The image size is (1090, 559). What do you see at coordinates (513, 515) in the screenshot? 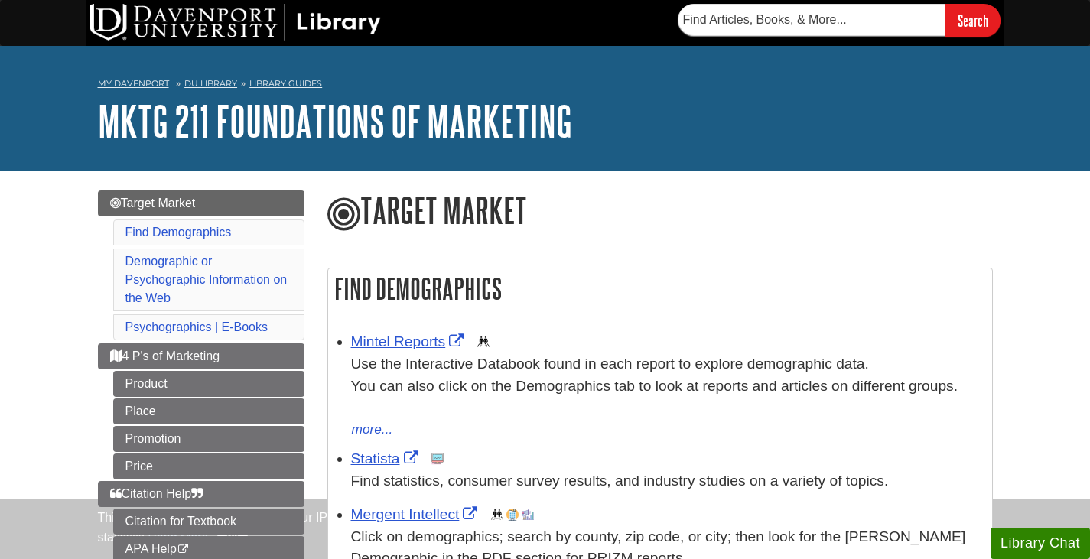
I see `img: Company Information` at bounding box center [513, 515].